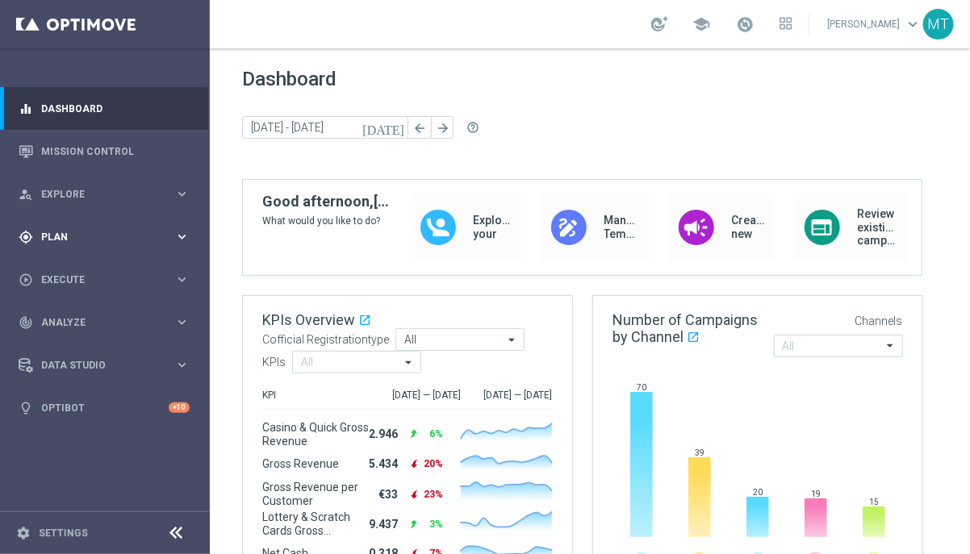 Image resolution: width=970 pixels, height=554 pixels. What do you see at coordinates (107, 323) in the screenshot?
I see `span: Analyze` at bounding box center [107, 323].